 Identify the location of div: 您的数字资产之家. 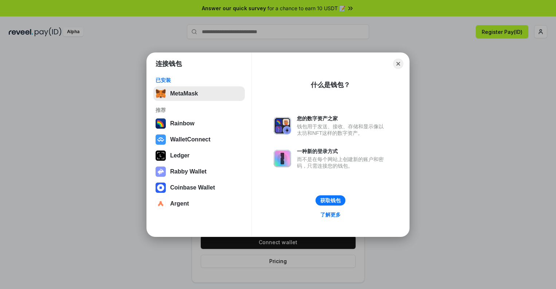
(342, 118).